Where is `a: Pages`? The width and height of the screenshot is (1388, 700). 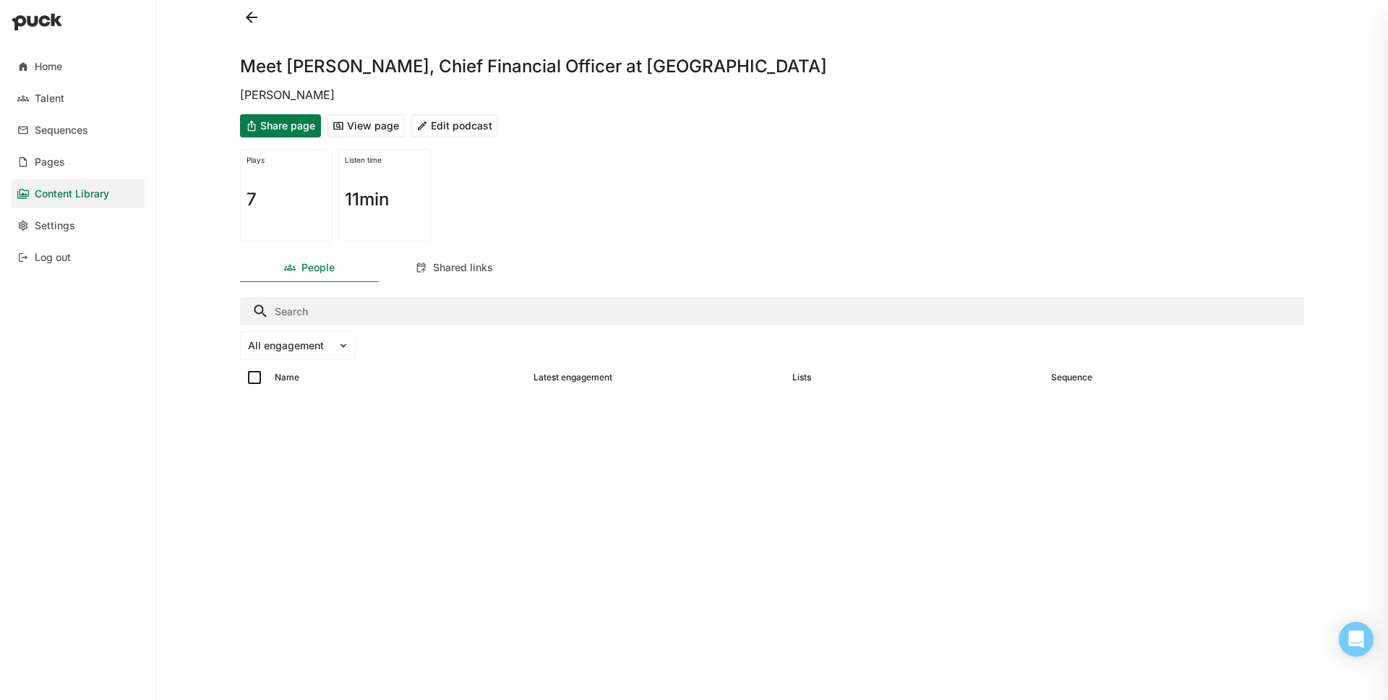 a: Pages is located at coordinates (78, 162).